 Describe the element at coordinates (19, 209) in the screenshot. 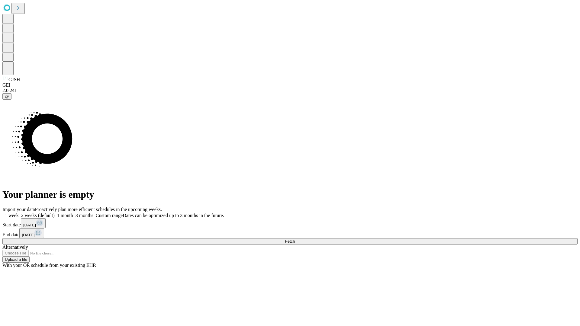

I see `span: Import your data` at that location.